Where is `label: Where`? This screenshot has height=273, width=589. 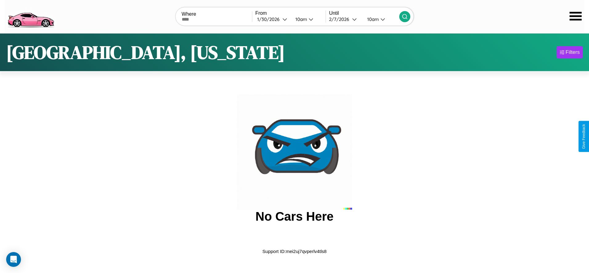 label: Where is located at coordinates (217, 14).